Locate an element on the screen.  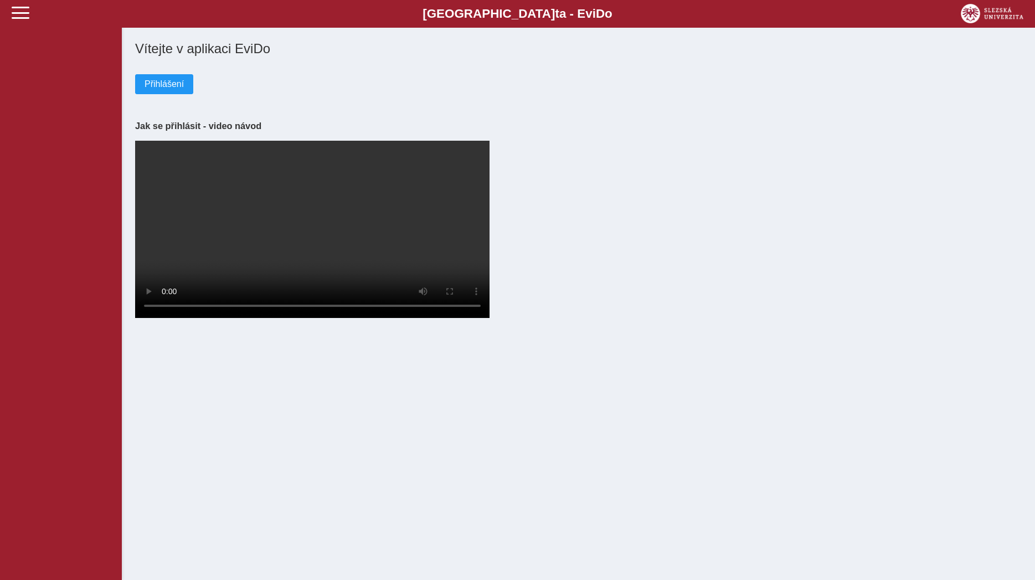
span: Přihlášení is located at coordinates (164, 84).